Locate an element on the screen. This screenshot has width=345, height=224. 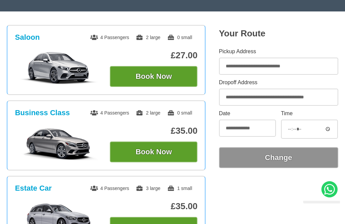
h3: Estate Car is located at coordinates (33, 188).